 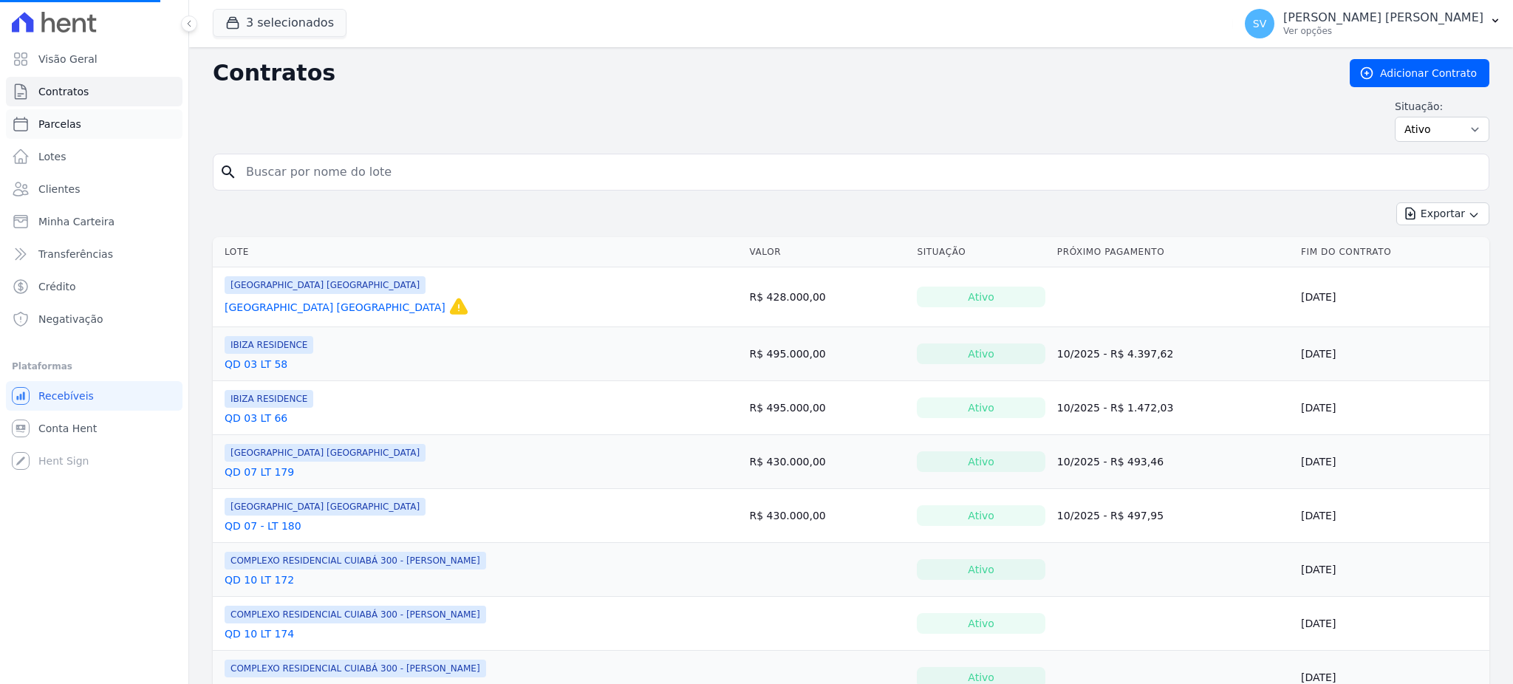 I want to click on a: QD 03 LT 58, so click(x=256, y=364).